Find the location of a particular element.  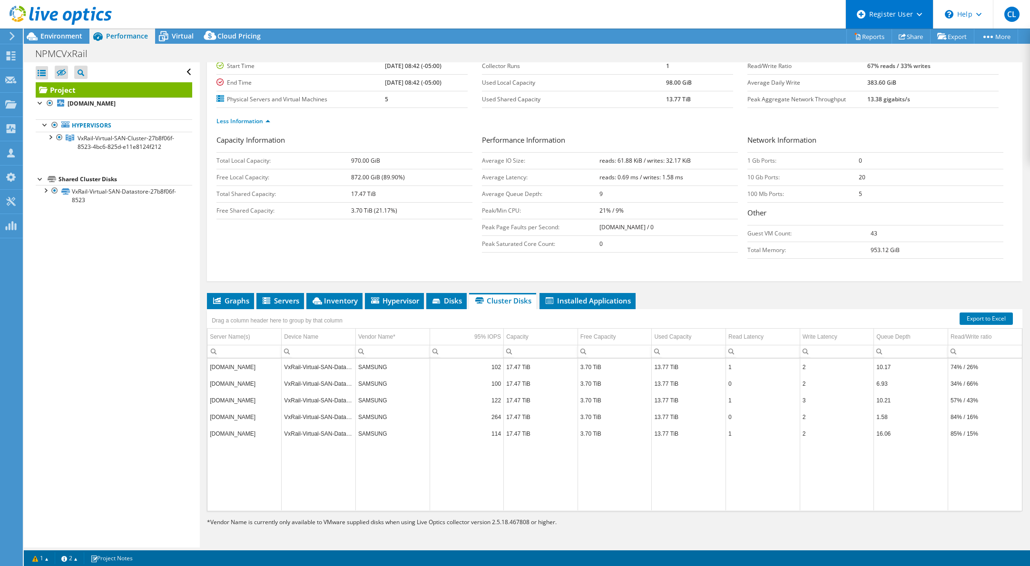

td: Column 95% IOPS, Value 100 is located at coordinates (467, 383).